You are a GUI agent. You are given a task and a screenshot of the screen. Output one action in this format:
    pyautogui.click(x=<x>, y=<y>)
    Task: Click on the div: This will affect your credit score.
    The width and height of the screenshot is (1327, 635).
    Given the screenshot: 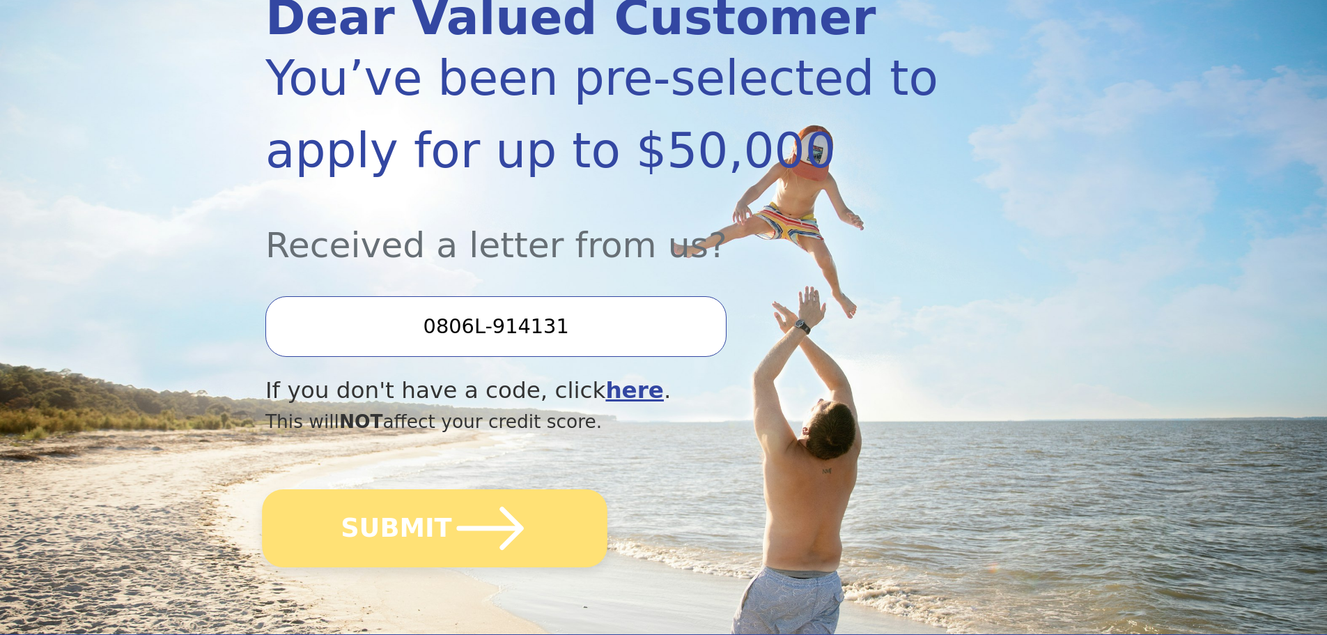 What is the action you would take?
    pyautogui.click(x=604, y=421)
    